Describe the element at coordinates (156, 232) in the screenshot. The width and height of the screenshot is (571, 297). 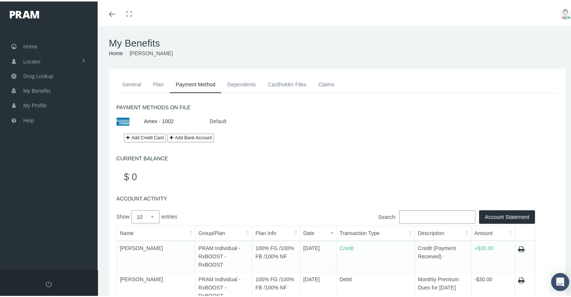
I see `th: Name: activate to sort column ascending` at that location.